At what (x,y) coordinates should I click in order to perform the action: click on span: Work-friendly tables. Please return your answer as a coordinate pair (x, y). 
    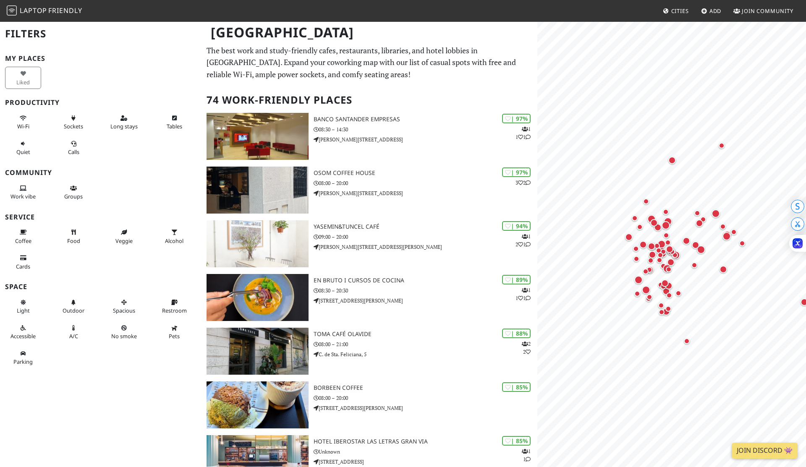
    Looking at the image, I should click on (174, 126).